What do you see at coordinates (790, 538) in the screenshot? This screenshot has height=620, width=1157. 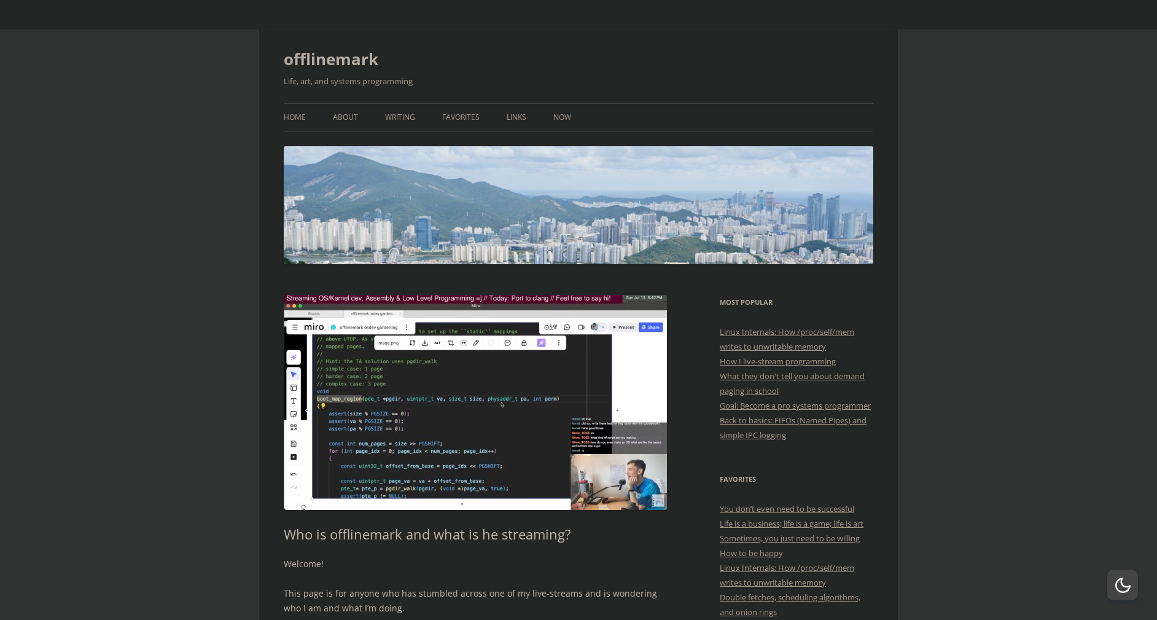 I see `a: Sometimes, you just need to be willing` at bounding box center [790, 538].